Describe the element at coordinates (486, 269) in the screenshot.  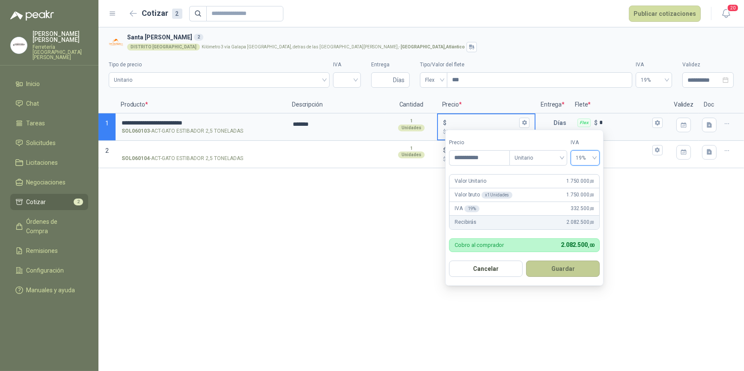
I see `button: Cancelar` at that location.